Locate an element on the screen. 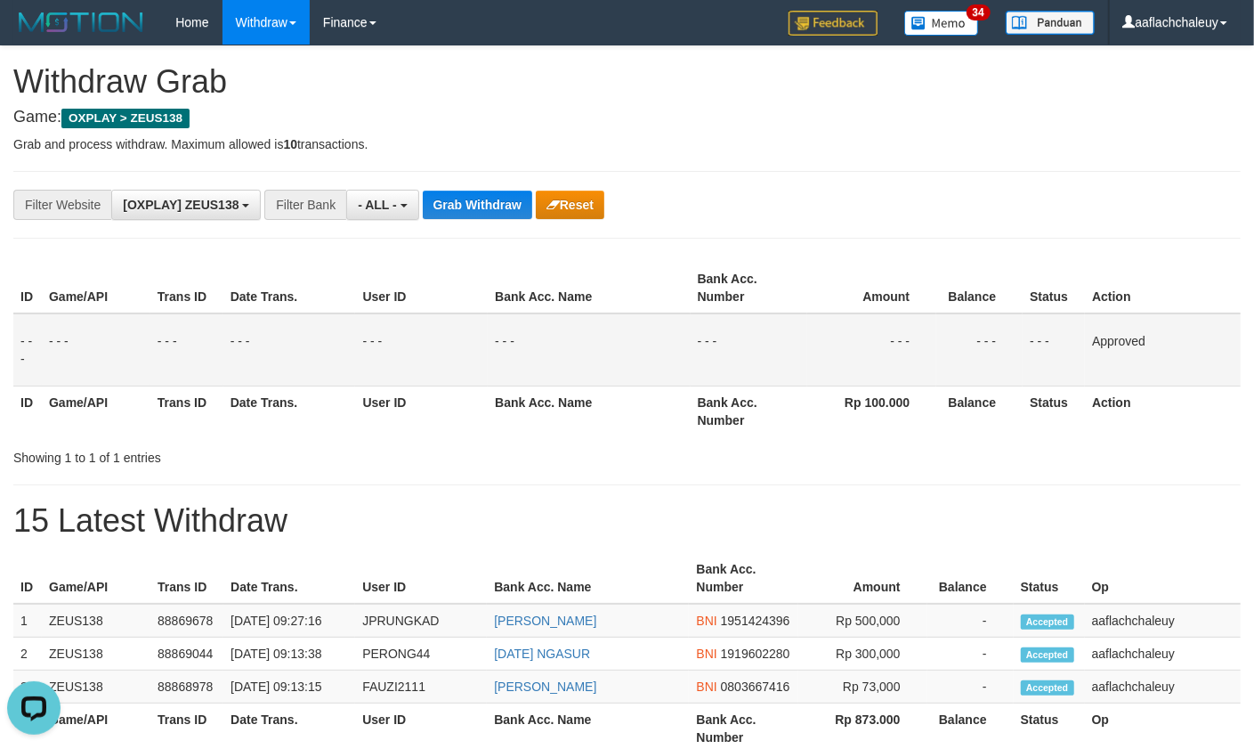 The image size is (1254, 749). button: Reset is located at coordinates (570, 205).